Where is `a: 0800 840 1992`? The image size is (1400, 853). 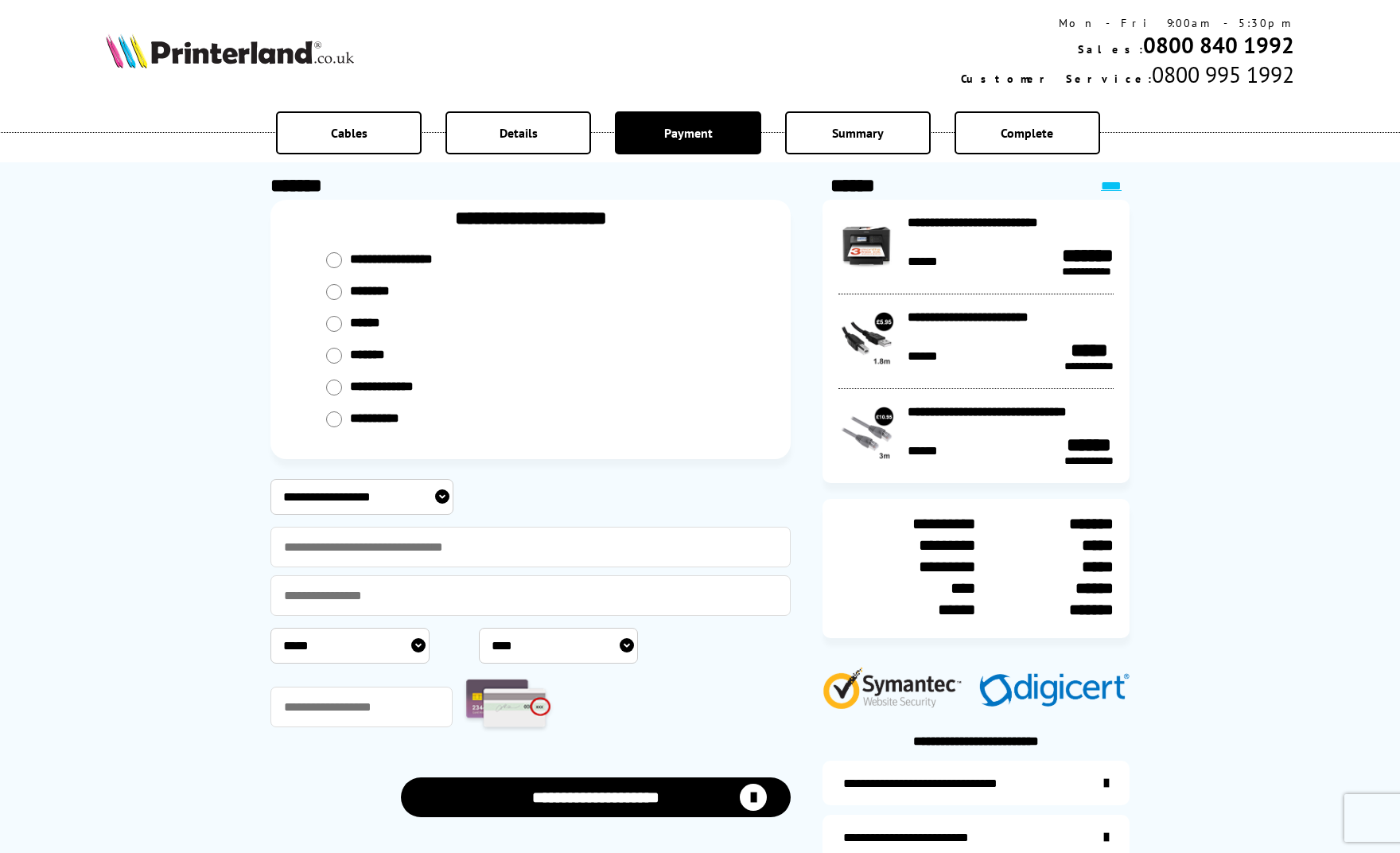 a: 0800 840 1992 is located at coordinates (1219, 45).